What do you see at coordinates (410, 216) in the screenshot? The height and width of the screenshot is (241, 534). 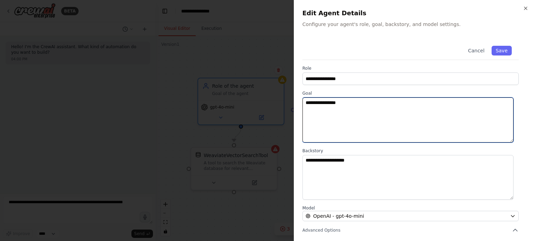 I see `button: OpenAI - gpt-4o-mini` at bounding box center [410, 216].